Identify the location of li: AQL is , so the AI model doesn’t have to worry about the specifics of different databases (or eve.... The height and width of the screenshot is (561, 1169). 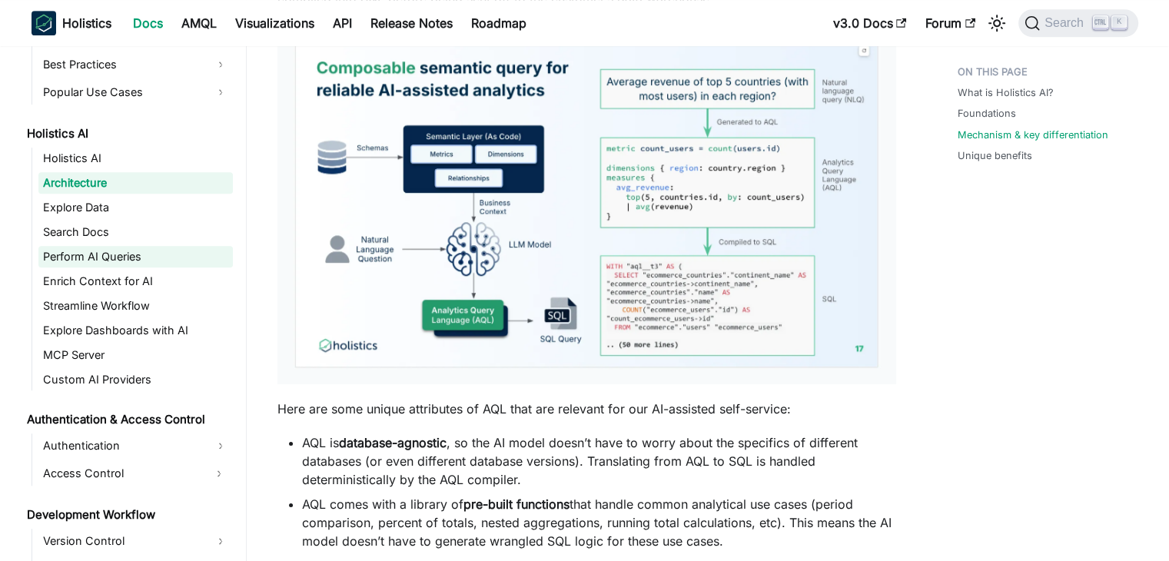
(599, 461).